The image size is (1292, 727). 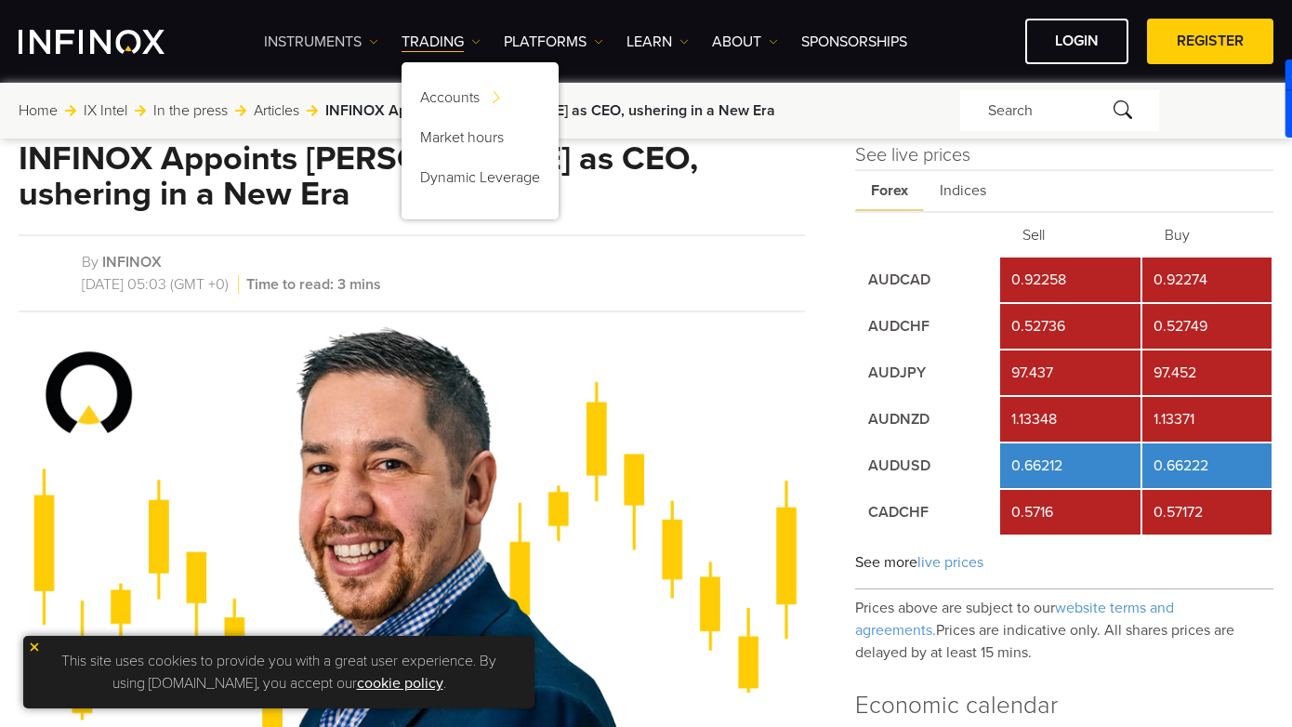 I want to click on td: 97.452, so click(x=1206, y=373).